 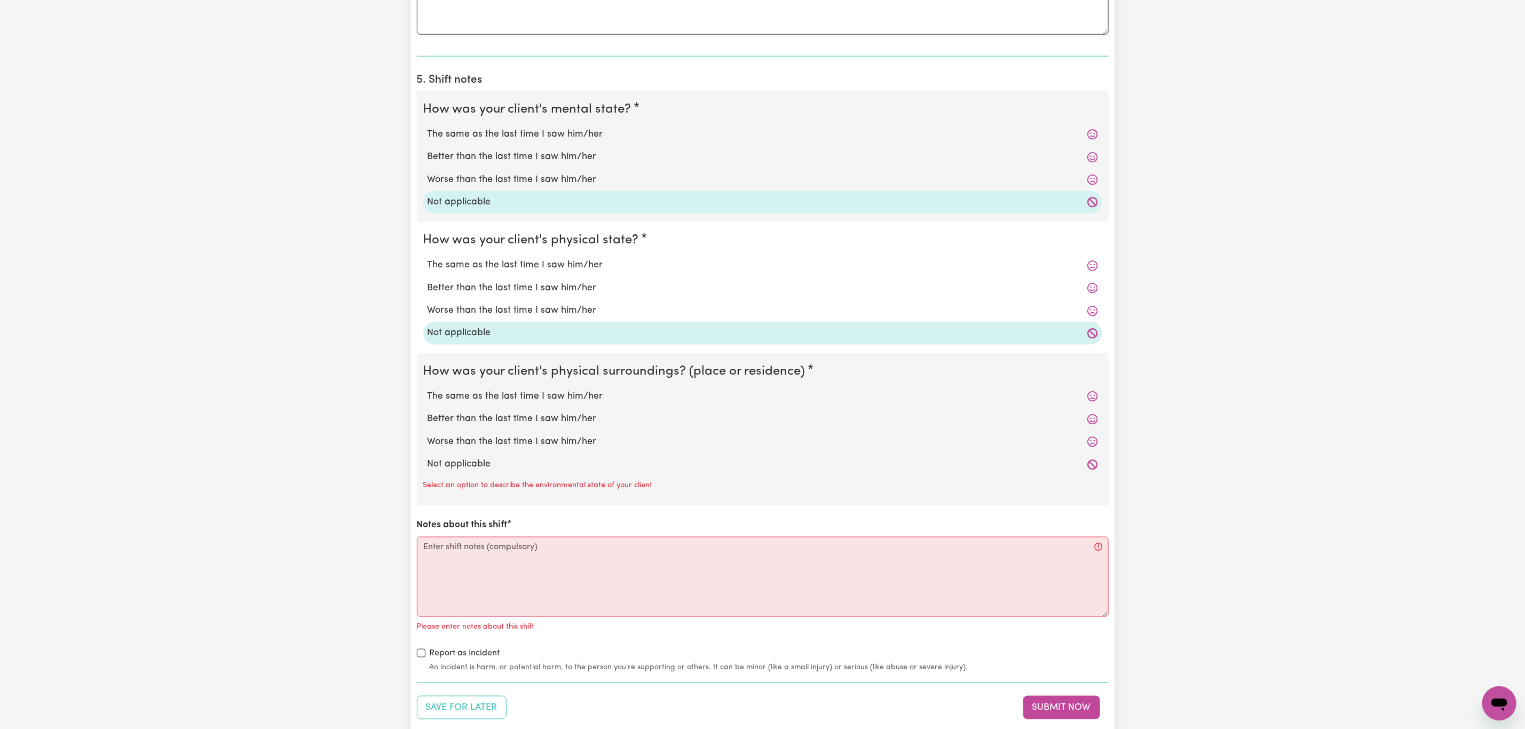 I want to click on p: Select an option to describe the environmental state of your client, so click(x=538, y=486).